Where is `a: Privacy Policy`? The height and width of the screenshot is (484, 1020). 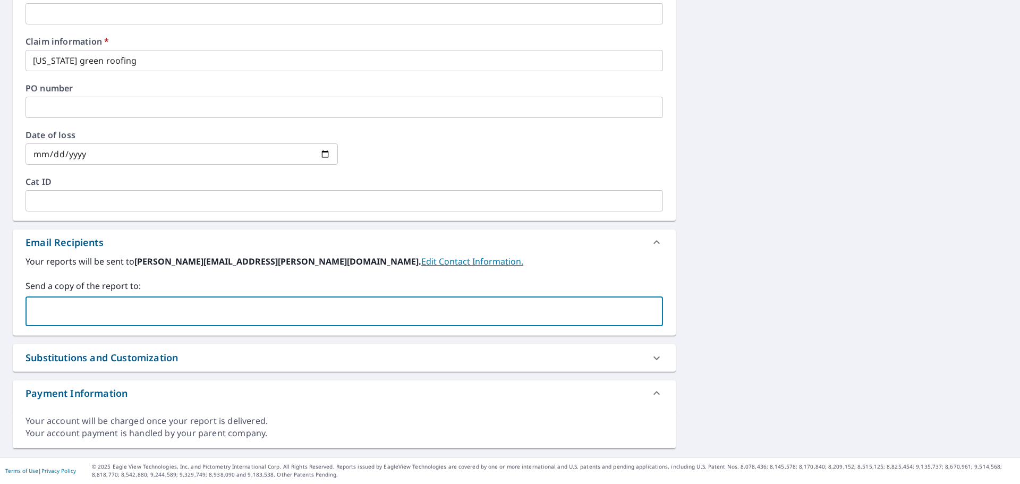 a: Privacy Policy is located at coordinates (58, 471).